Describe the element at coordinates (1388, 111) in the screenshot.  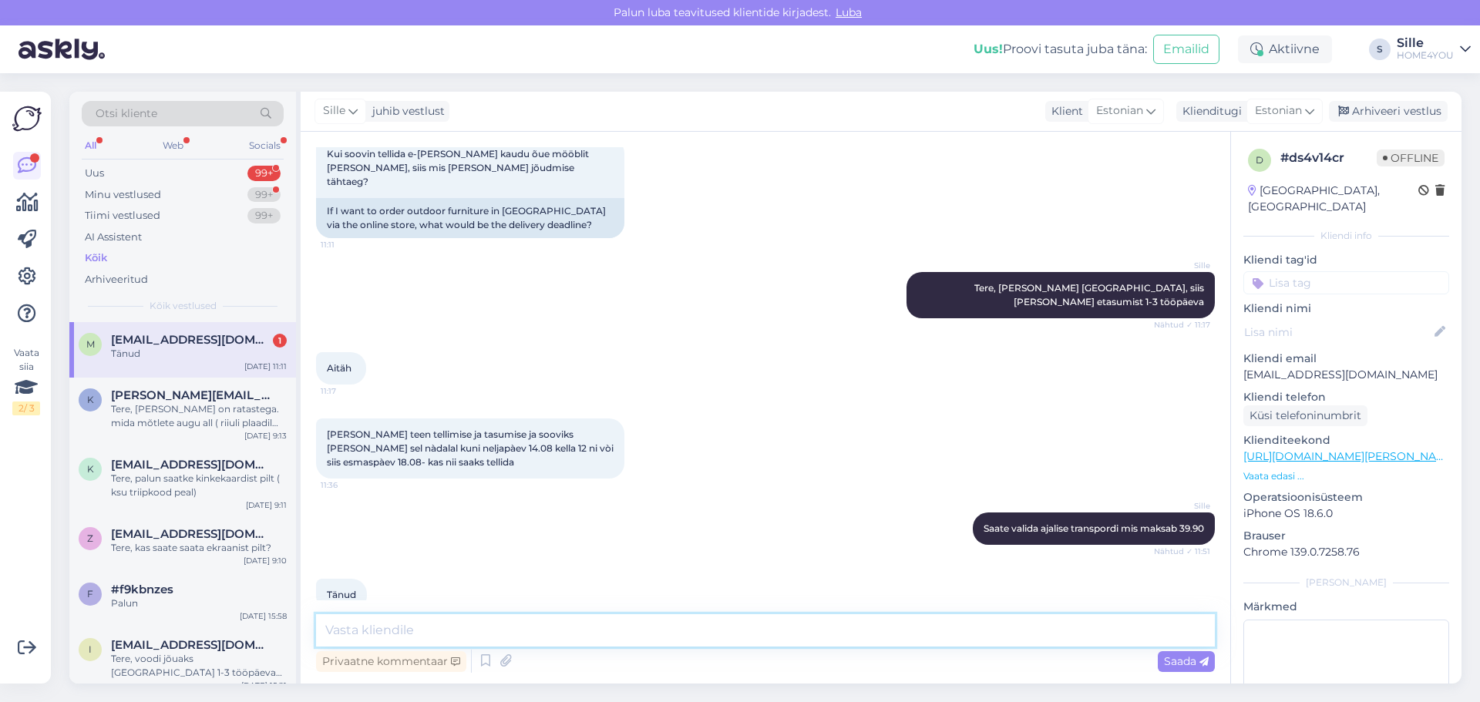
I see `div: Arhiveeri vestlus` at that location.